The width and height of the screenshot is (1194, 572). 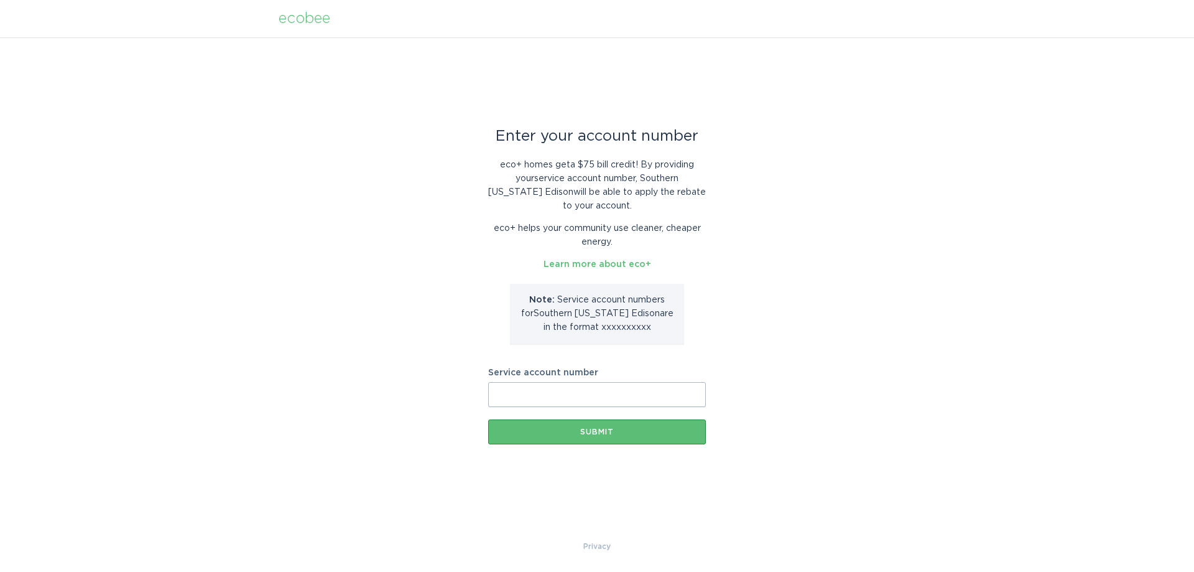 I want to click on a: Learn more about eco+, so click(x=597, y=264).